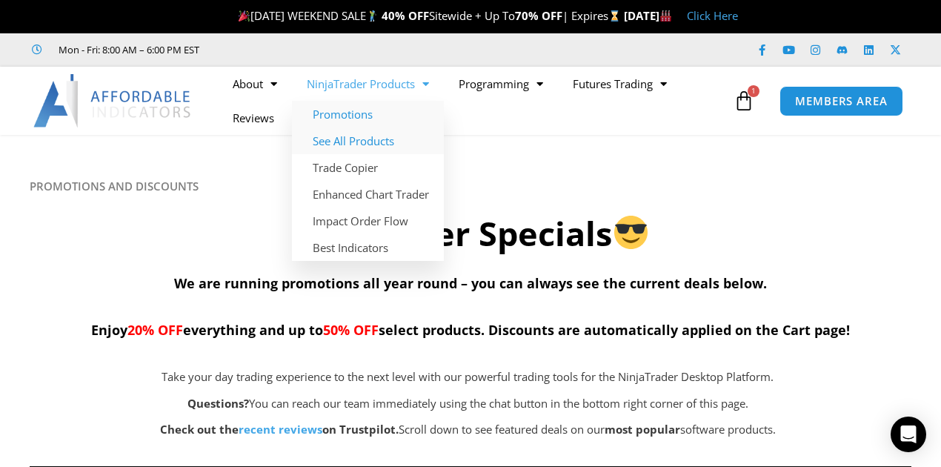 The width and height of the screenshot is (941, 467). Describe the element at coordinates (909, 434) in the screenshot. I see `div: Open Intercom Messenger` at that location.